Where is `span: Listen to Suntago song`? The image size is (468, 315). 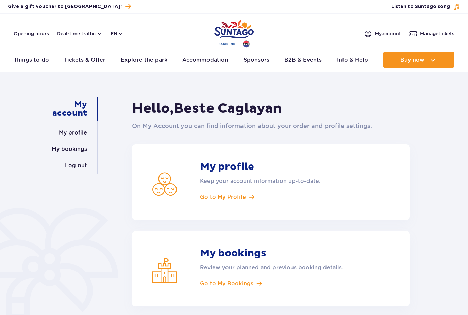 span: Listen to Suntago song is located at coordinates (421, 7).